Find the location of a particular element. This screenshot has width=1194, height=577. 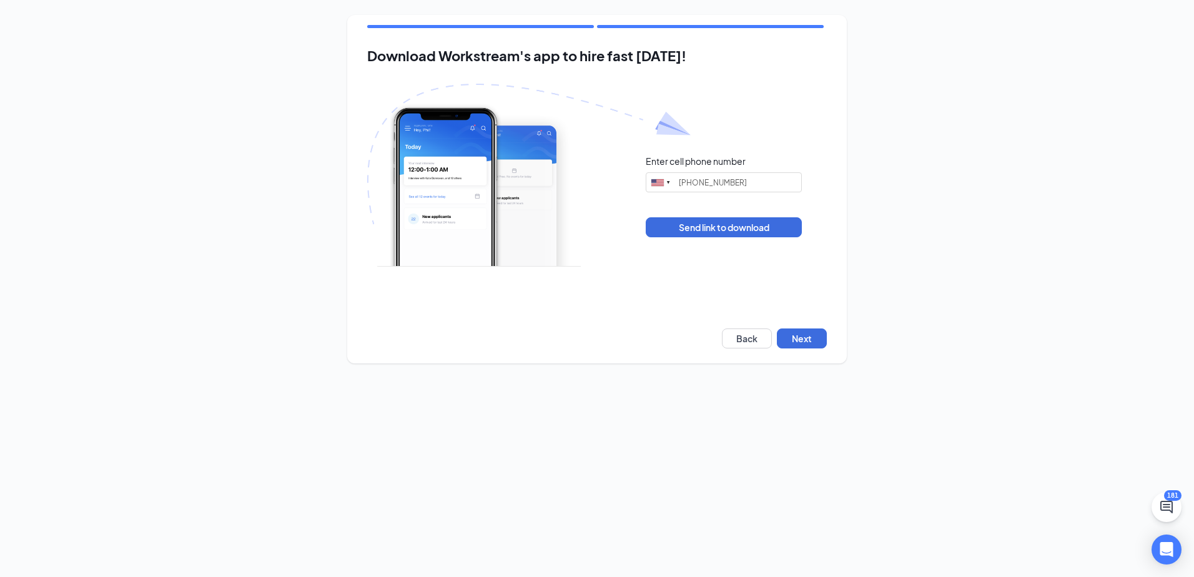

svg: ChatActive is located at coordinates (1167, 507).